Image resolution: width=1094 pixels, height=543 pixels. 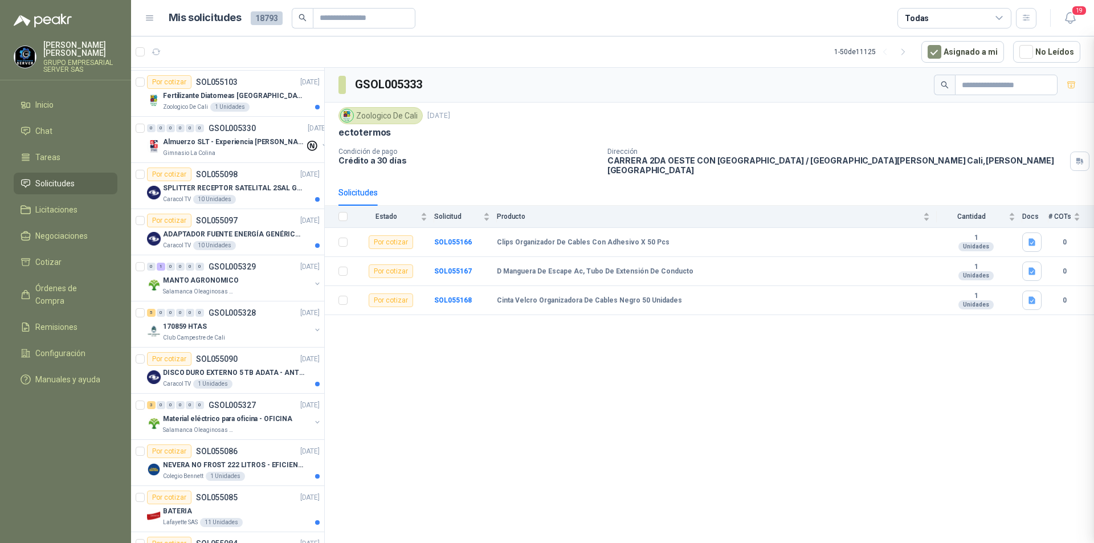 I want to click on button: 19, so click(x=1071, y=18).